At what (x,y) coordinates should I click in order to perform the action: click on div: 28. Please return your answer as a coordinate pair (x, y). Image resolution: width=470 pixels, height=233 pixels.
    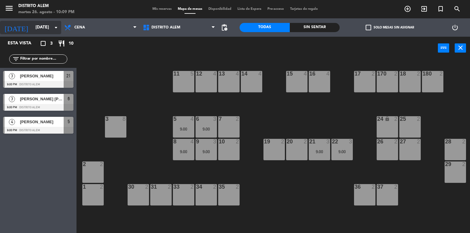
    Looking at the image, I should click on (446, 142).